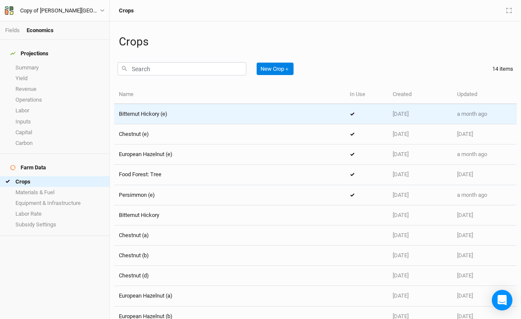 The height and width of the screenshot is (319, 521). What do you see at coordinates (484, 95) in the screenshot?
I see `th: Updated` at bounding box center [484, 95].